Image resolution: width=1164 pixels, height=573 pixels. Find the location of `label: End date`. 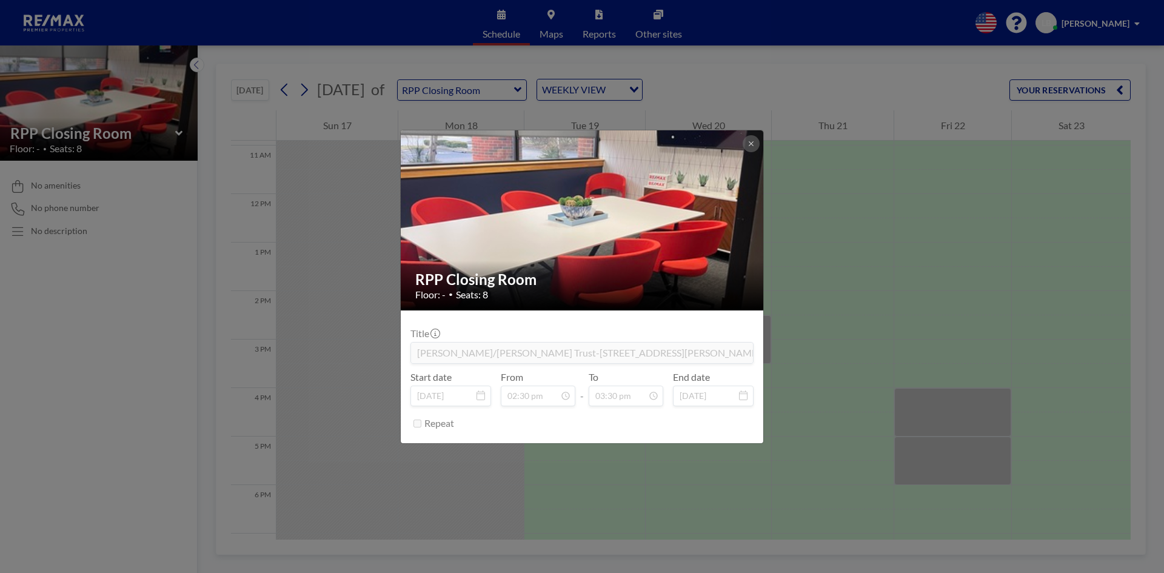

label: End date is located at coordinates (691, 377).